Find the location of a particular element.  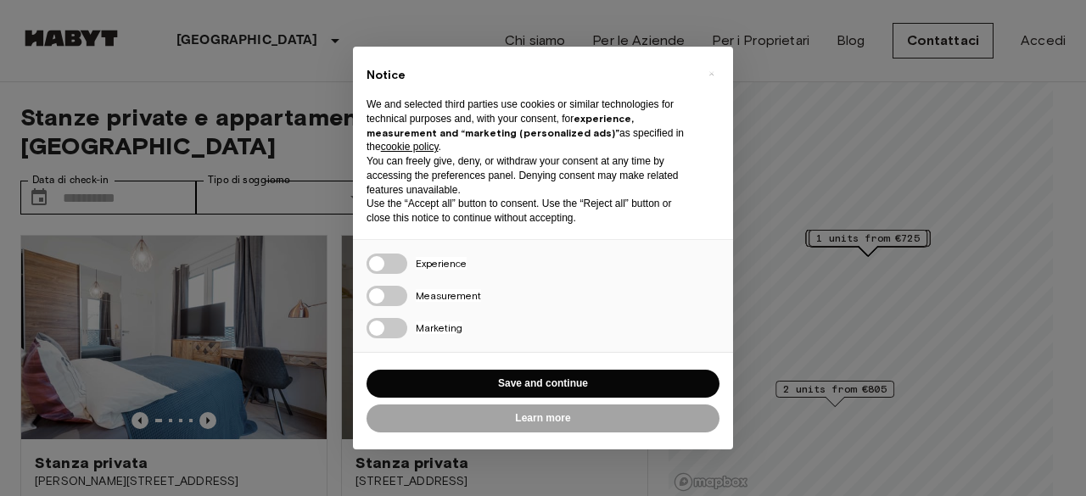

button: Close this notice is located at coordinates (711, 74).